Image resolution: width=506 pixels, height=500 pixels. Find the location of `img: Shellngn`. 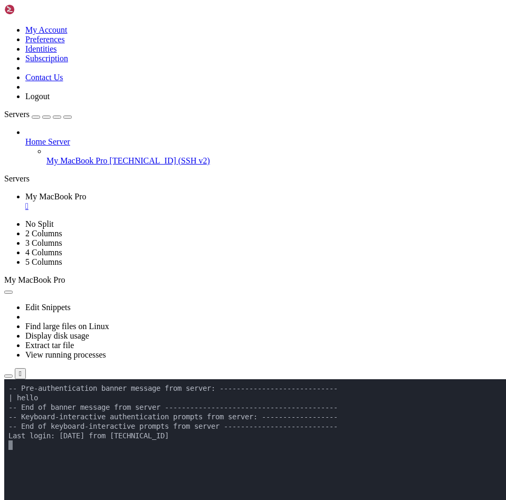

img: Shellngn is located at coordinates (34, 9).